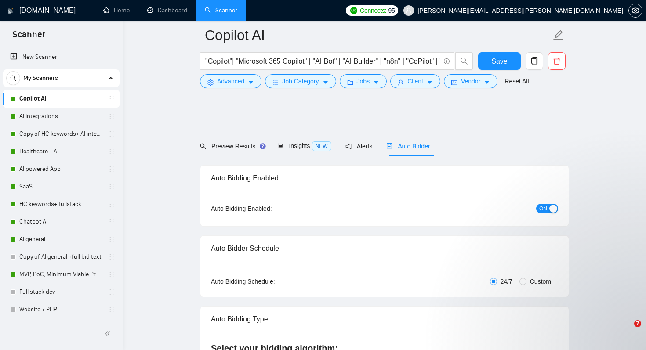 The width and height of the screenshot is (646, 350). What do you see at coordinates (61, 204) in the screenshot?
I see `a: HC keywords+ fullstack` at bounding box center [61, 204].